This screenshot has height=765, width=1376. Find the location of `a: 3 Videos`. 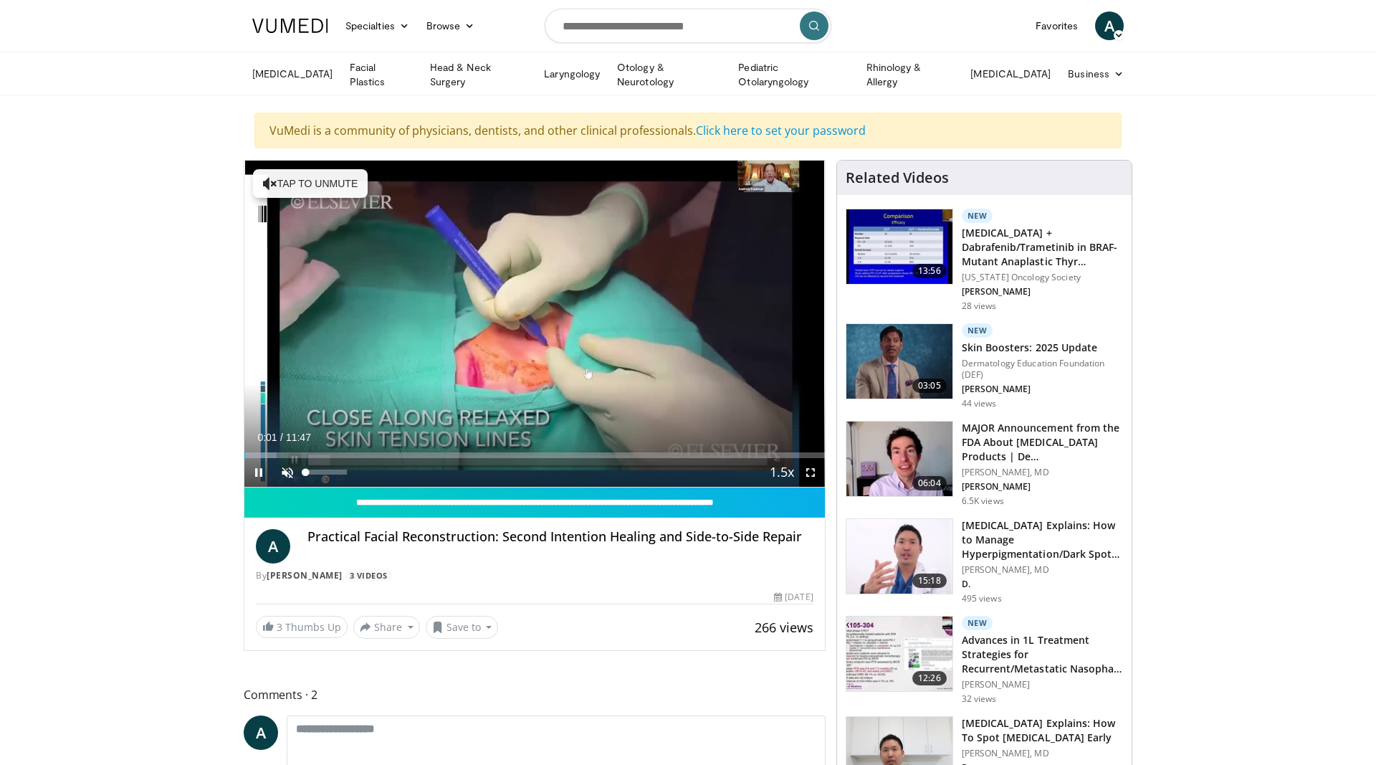

a: 3 Videos is located at coordinates (368, 575).